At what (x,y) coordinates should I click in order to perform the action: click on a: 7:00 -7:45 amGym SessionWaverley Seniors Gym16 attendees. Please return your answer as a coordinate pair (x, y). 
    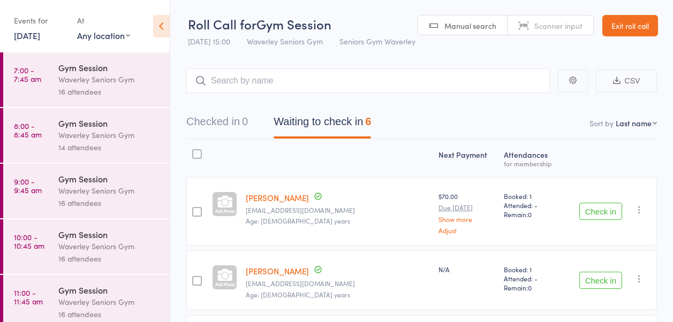
    Looking at the image, I should click on (86, 80).